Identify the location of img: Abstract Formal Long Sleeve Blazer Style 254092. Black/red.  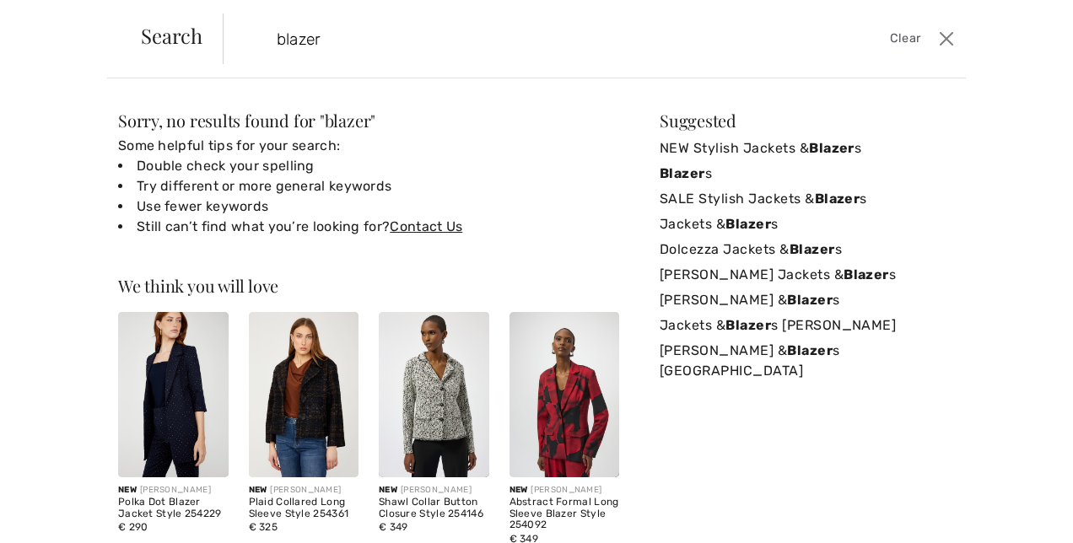
(564, 395).